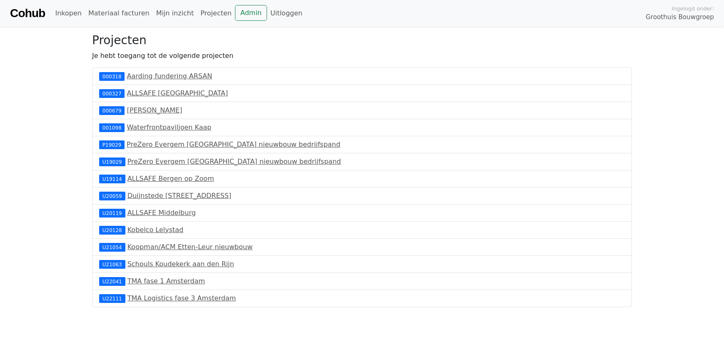 This screenshot has width=724, height=350. I want to click on a: Koopman/ACM Etten-Leur nieuwbouw, so click(190, 247).